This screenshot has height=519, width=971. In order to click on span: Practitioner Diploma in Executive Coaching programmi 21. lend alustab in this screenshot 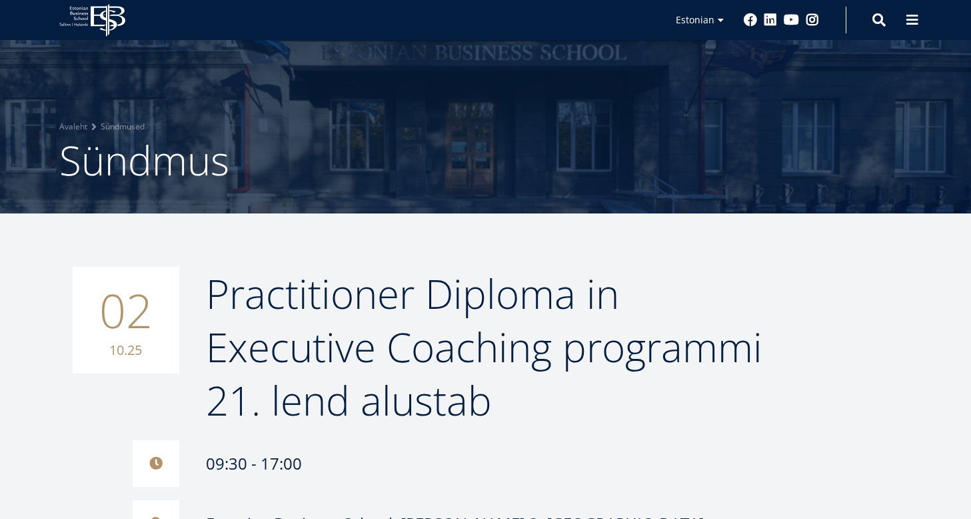, I will do `click(484, 347)`.